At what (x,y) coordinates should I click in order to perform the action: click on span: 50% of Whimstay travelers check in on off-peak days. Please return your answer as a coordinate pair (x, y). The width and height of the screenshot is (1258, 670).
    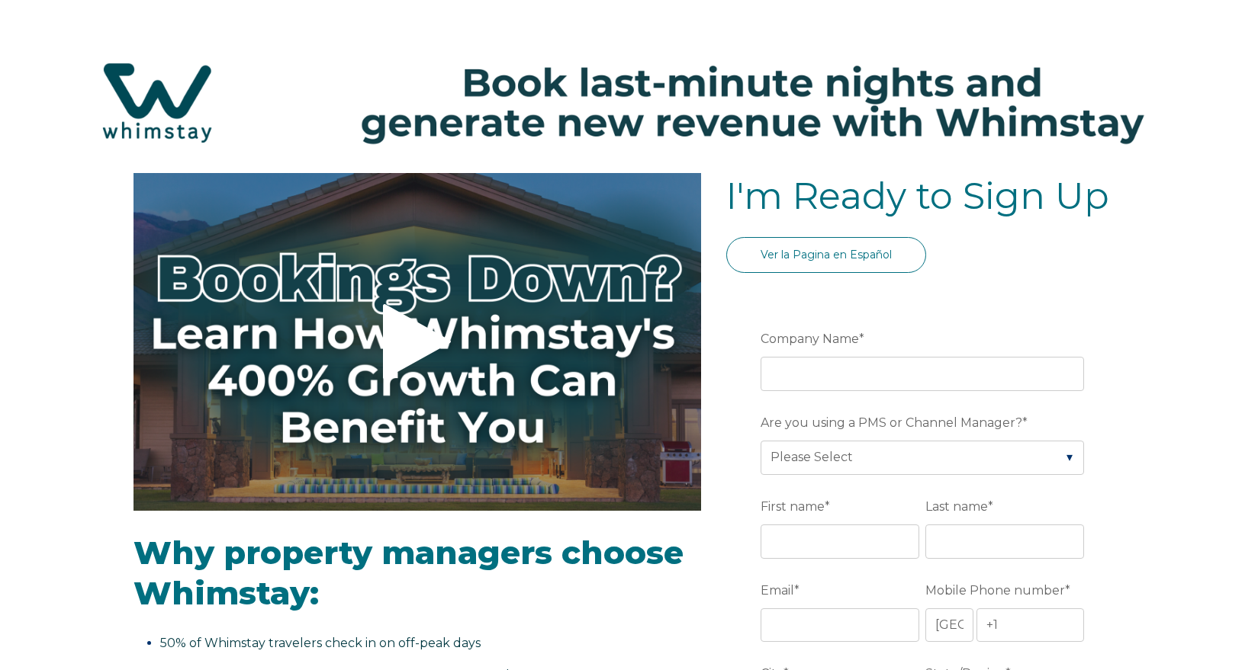
    Looking at the image, I should click on (320, 643).